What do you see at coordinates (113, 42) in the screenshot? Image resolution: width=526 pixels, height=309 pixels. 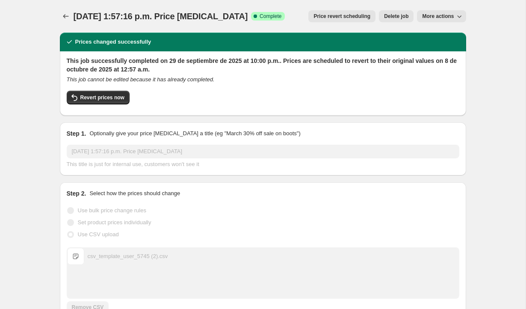 I see `h2: Prices changed successfully` at bounding box center [113, 42].